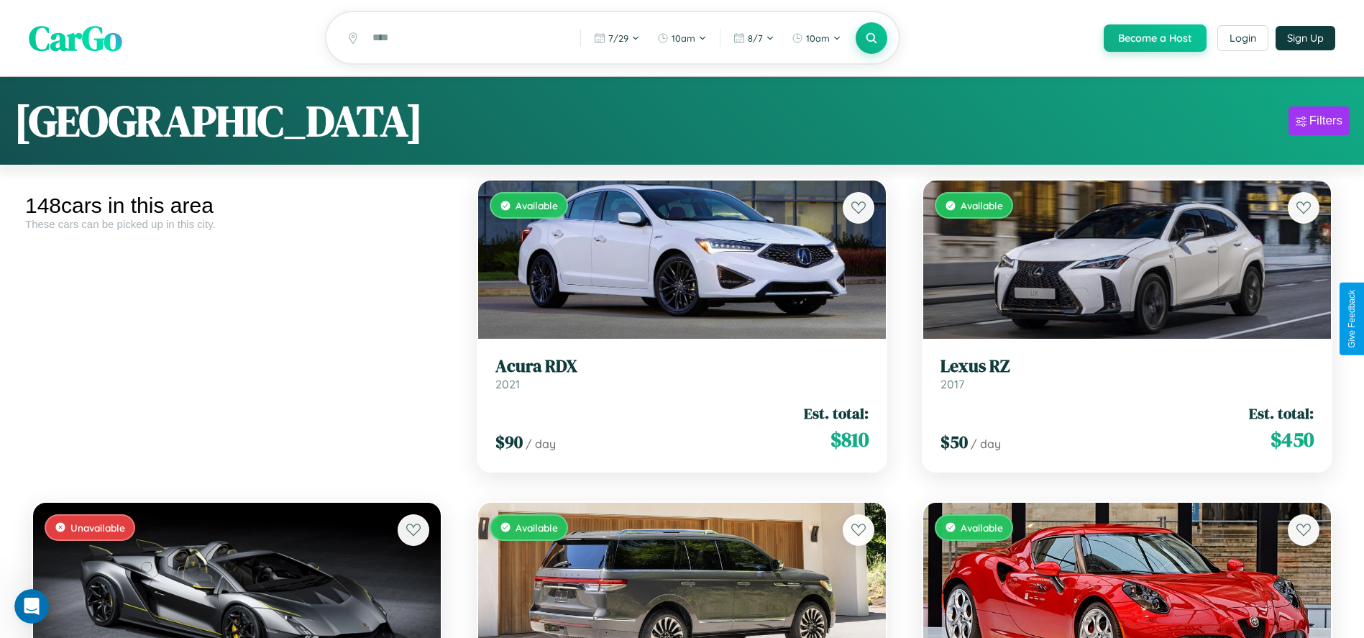 The width and height of the screenshot is (1364, 638). I want to click on button: Sign Up, so click(1305, 38).